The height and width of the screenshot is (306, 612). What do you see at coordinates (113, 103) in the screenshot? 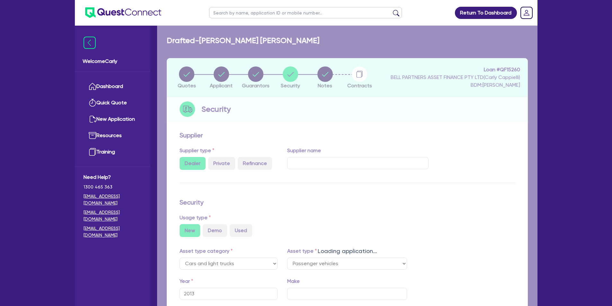
I see `a: Quick Quote` at bounding box center [113, 103].